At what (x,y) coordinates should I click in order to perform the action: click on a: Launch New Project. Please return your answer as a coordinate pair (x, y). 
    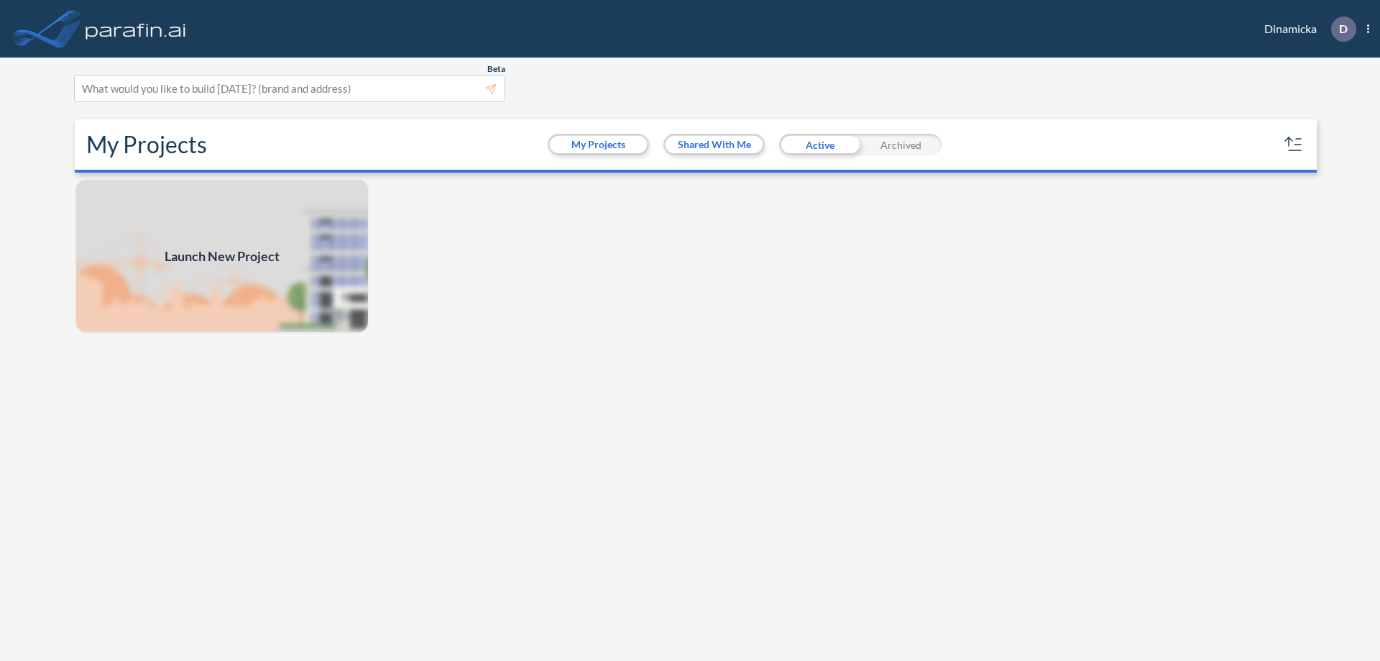
    Looking at the image, I should click on (222, 256).